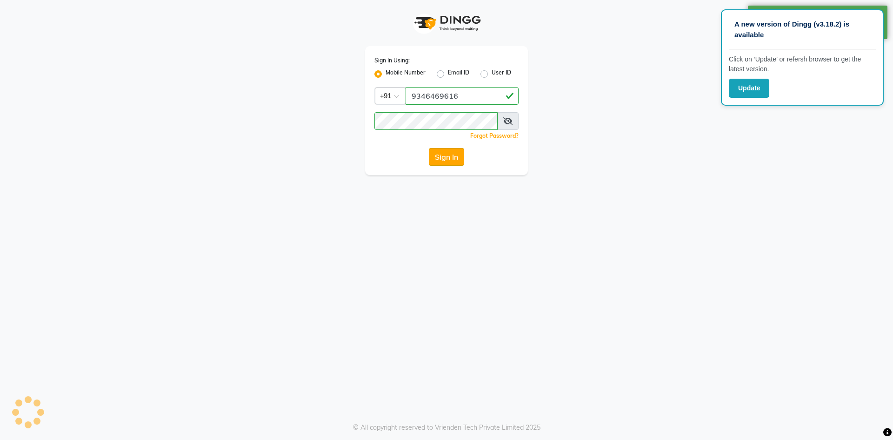 This screenshot has height=440, width=893. I want to click on p: A new version of Dingg (v3.18.2) is available, so click(803, 29).